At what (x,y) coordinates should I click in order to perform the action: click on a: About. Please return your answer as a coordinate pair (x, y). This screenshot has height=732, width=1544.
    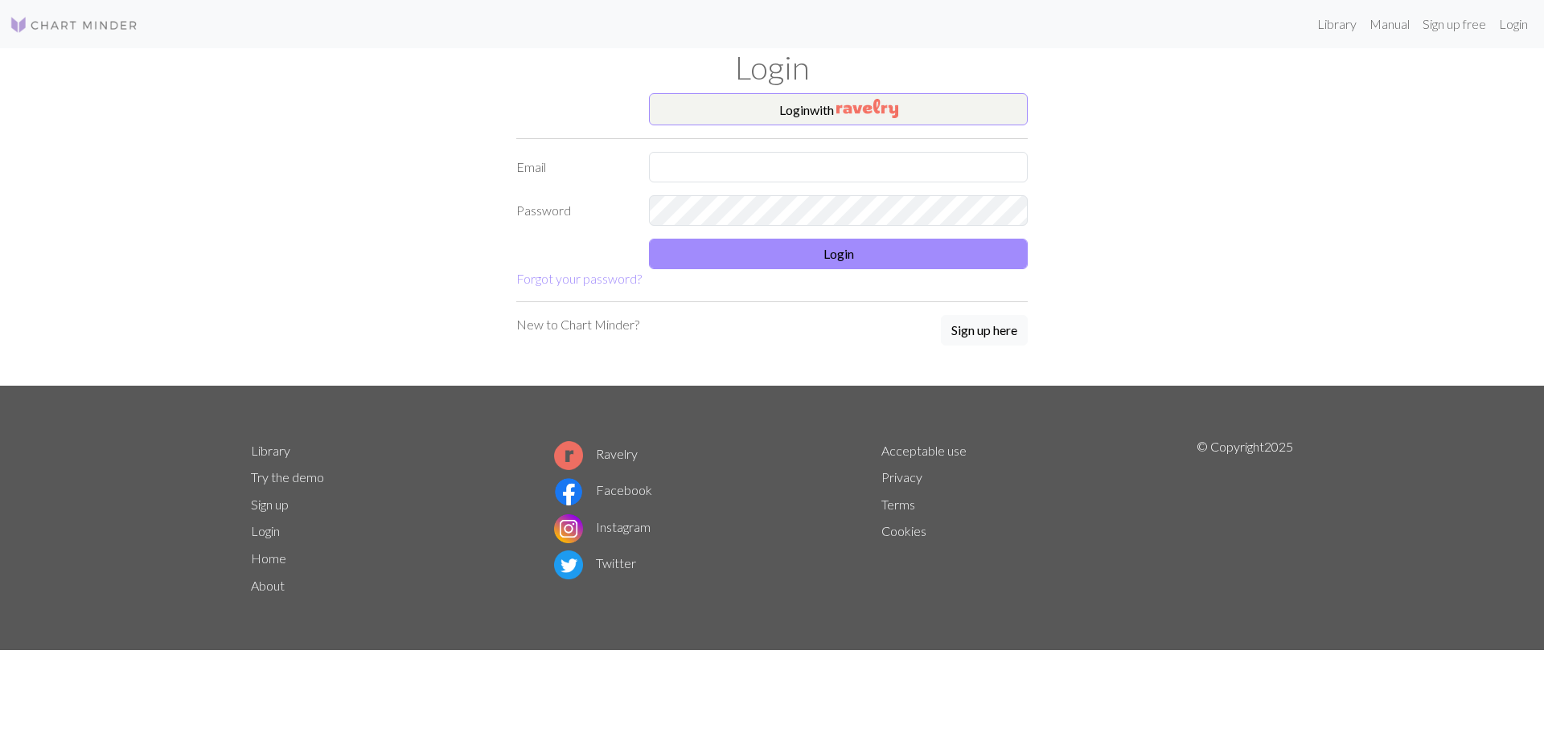
    Looking at the image, I should click on (268, 585).